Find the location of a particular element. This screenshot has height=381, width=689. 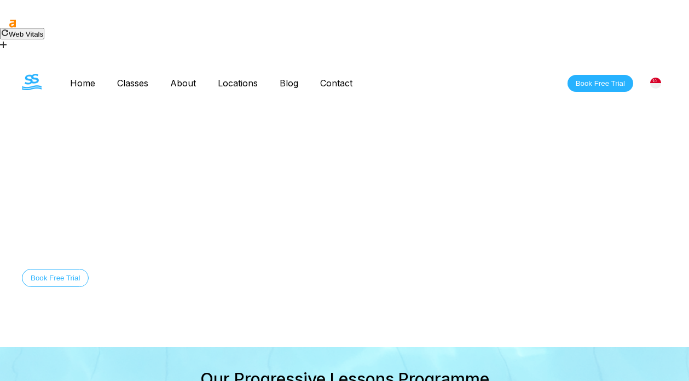

a: About is located at coordinates (183, 83).